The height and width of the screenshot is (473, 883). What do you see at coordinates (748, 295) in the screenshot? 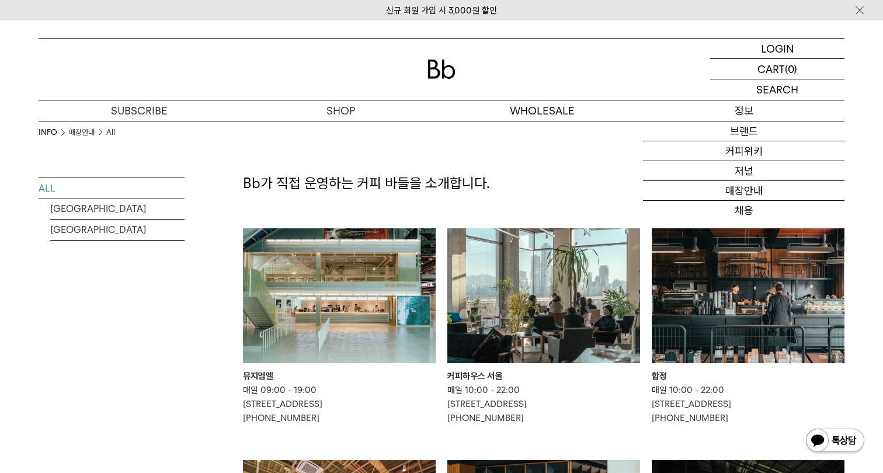
I see `img: 합정` at bounding box center [748, 295].